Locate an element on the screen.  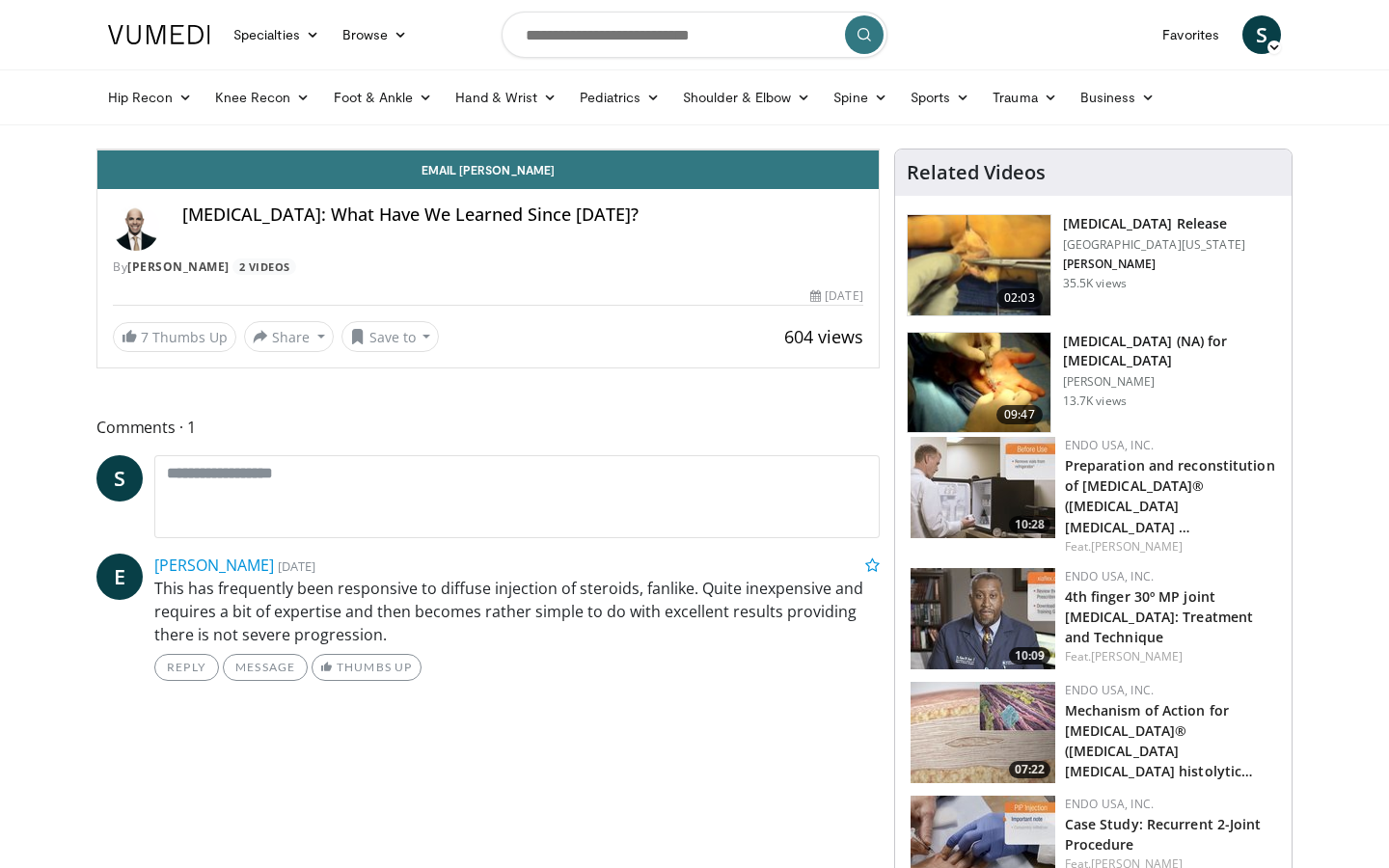
a: 10:28 is located at coordinates (983, 487).